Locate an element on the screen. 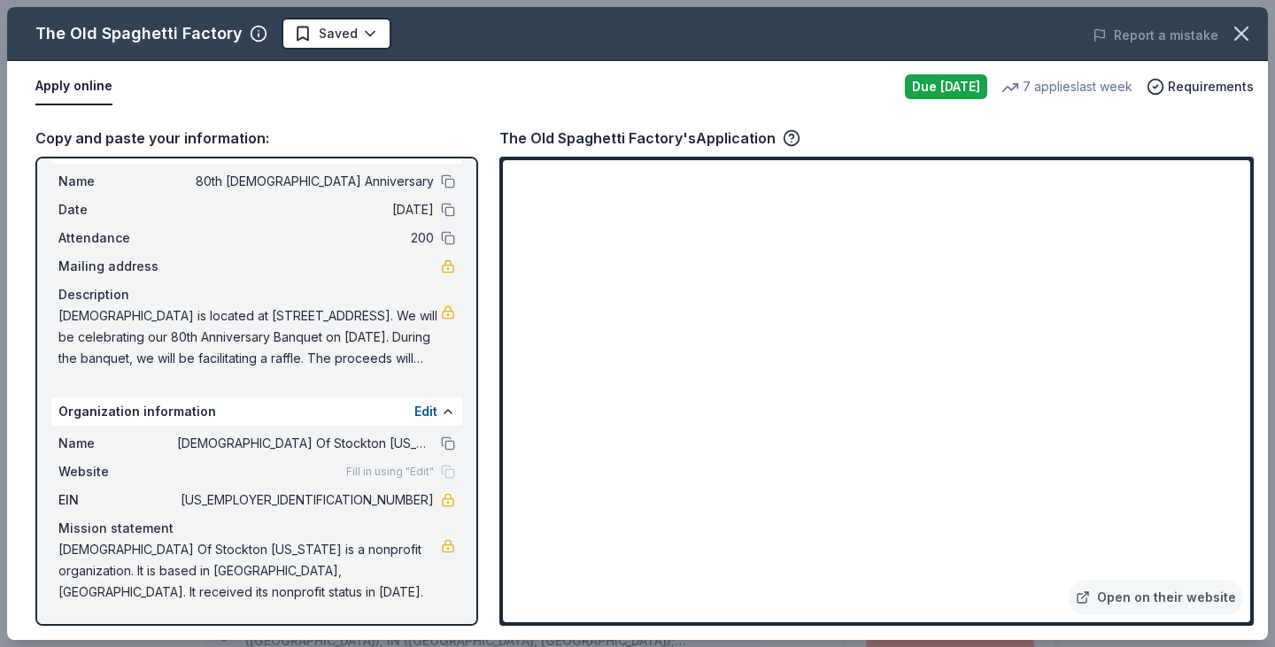  div: The Old Spaghetti Factory's Application is located at coordinates (650, 138).